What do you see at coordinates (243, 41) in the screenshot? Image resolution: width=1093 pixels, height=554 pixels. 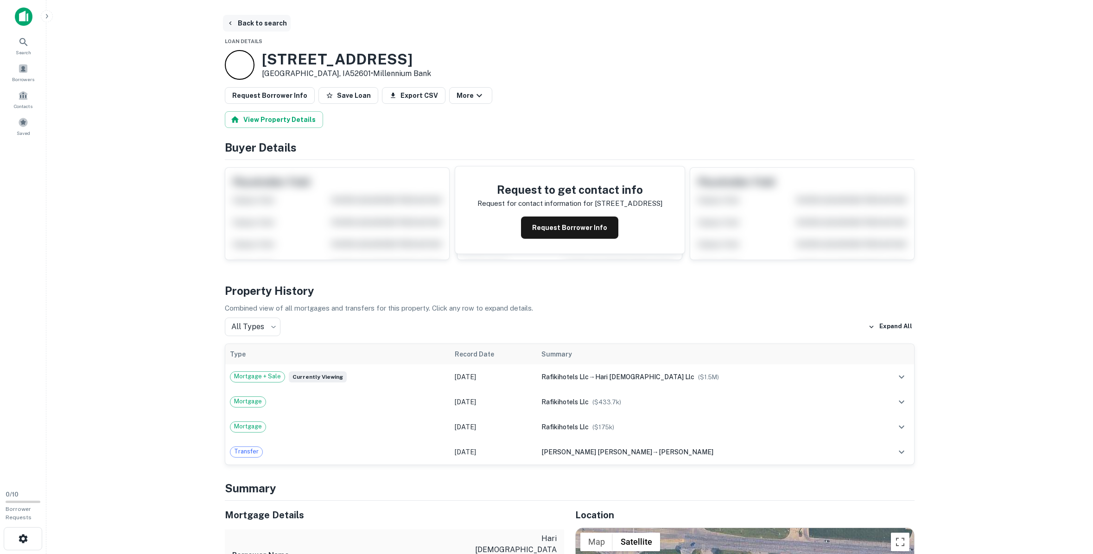 I see `span: Loan Details` at bounding box center [243, 41].